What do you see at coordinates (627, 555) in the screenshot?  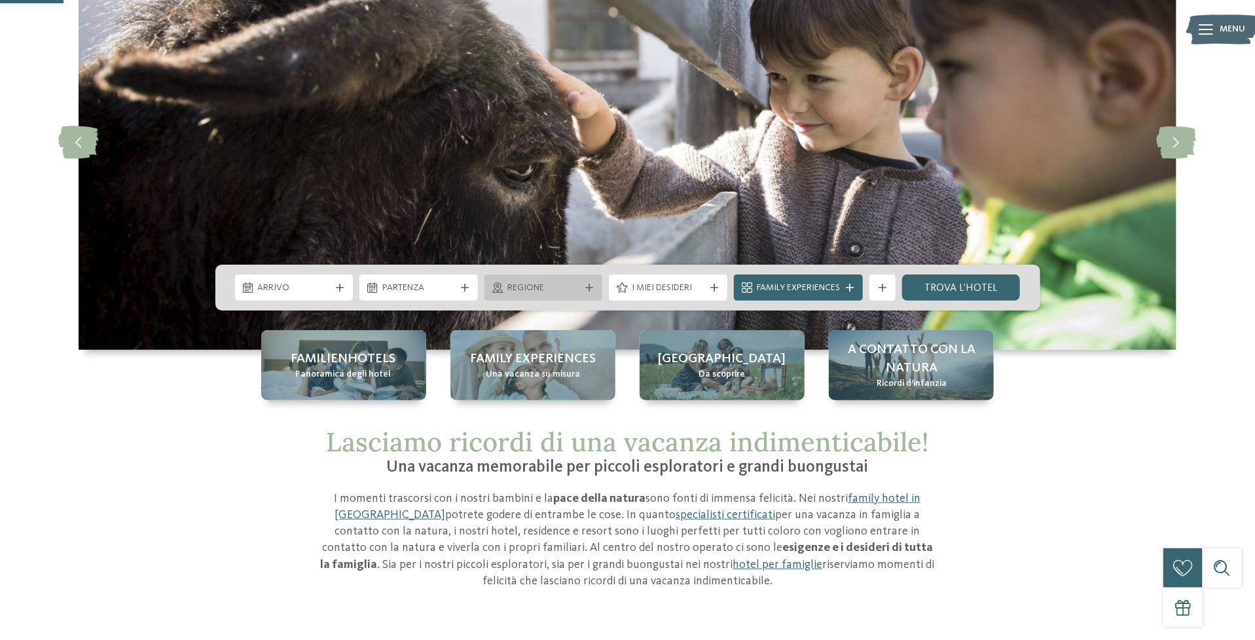 I see `strong: esigenze e i desideri di tutta la famiglia` at bounding box center [627, 555].